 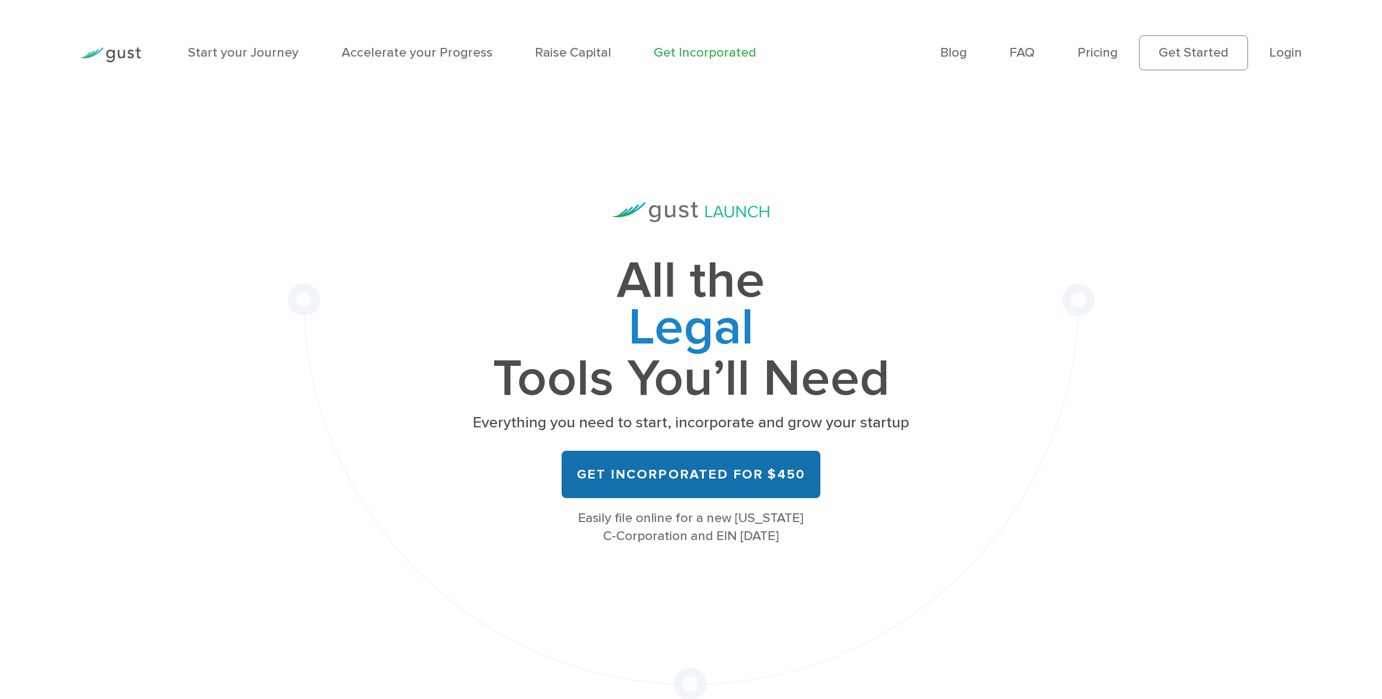 What do you see at coordinates (243, 52) in the screenshot?
I see `a: Start your Journey` at bounding box center [243, 52].